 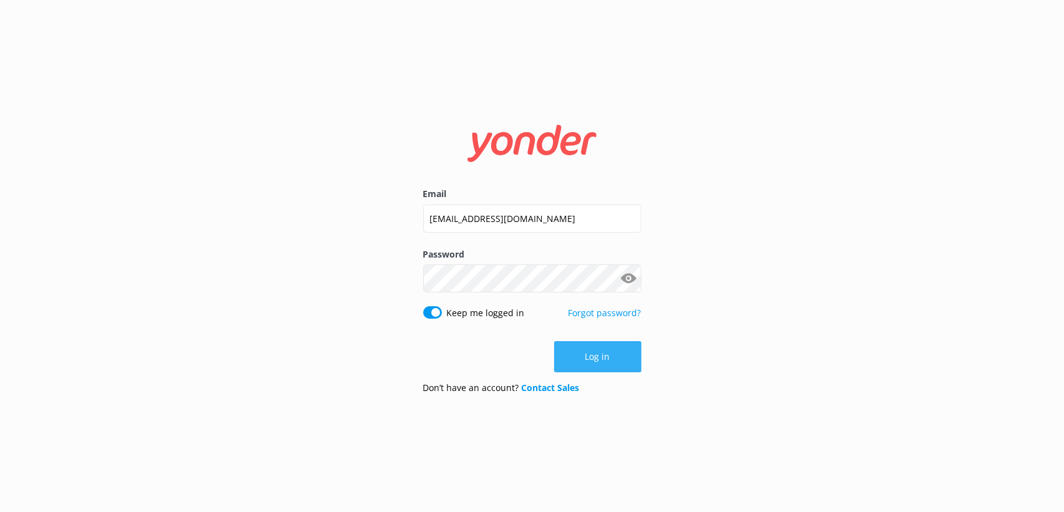 I want to click on label: Email, so click(x=532, y=194).